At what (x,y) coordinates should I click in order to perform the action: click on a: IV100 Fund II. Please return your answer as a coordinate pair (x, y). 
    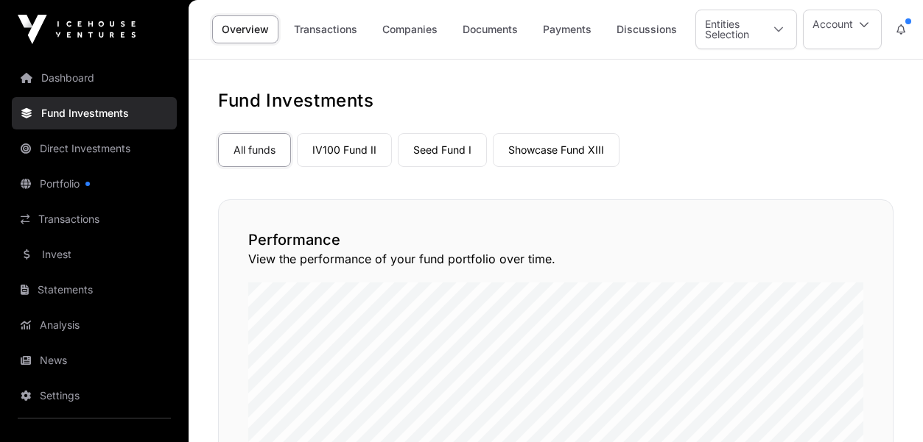
    Looking at the image, I should click on (344, 150).